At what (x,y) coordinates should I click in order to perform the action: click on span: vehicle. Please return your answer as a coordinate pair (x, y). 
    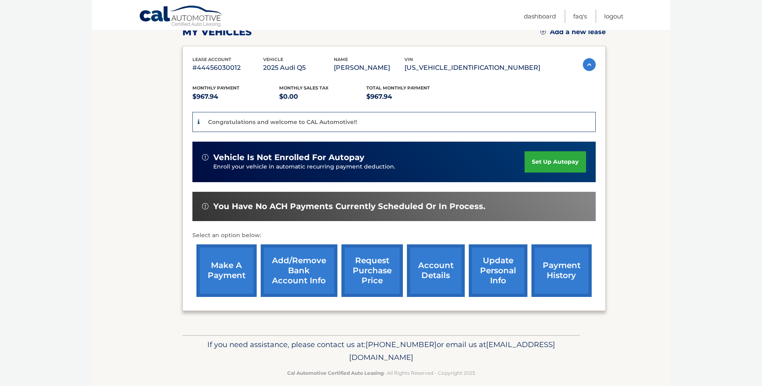
    Looking at the image, I should click on (273, 59).